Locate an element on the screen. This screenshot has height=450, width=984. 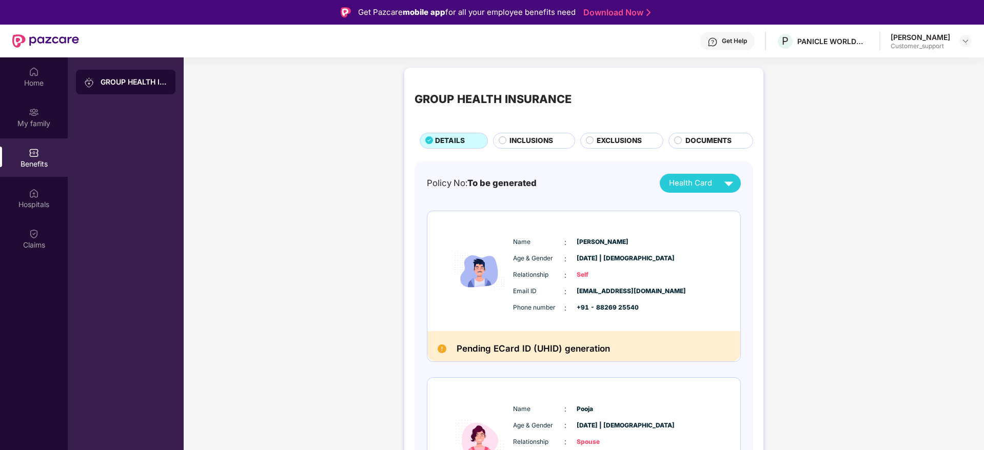
h2: Pending ECard ID (UHID) generation is located at coordinates (533, 349).